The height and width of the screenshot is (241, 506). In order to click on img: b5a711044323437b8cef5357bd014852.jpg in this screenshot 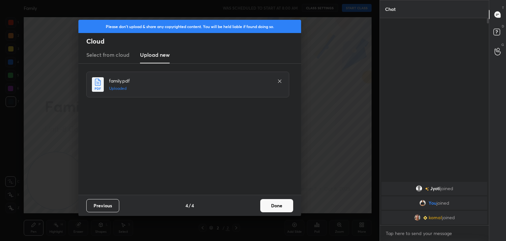, I will do `click(418, 217)`.